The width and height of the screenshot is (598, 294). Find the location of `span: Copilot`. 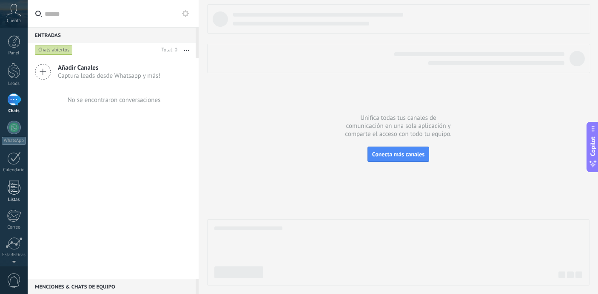

span: Copilot is located at coordinates (593, 147).